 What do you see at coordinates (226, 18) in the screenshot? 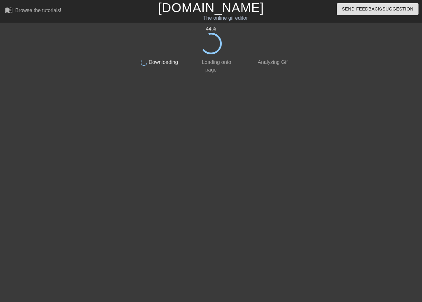
I see `div: The online gif editor` at bounding box center [226, 18].